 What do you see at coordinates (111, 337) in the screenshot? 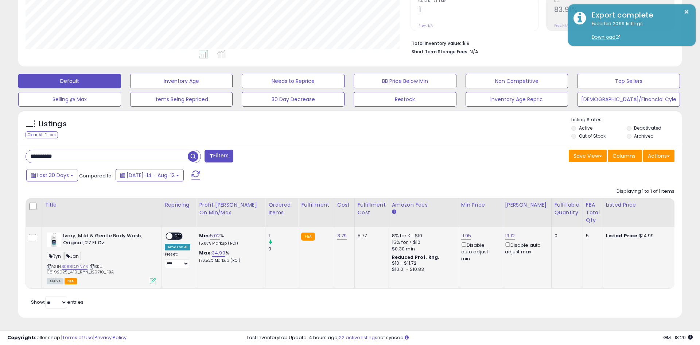
I see `a: Privacy Policy` at bounding box center [111, 337].